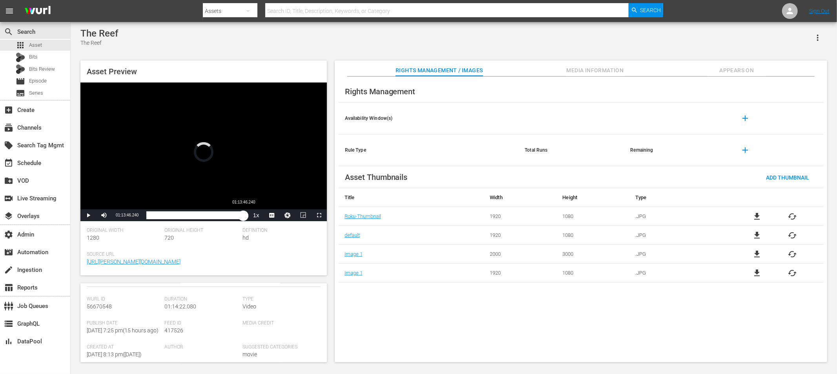  Describe the element at coordinates (677, 150) in the screenshot. I see `th: Remaining` at that location.